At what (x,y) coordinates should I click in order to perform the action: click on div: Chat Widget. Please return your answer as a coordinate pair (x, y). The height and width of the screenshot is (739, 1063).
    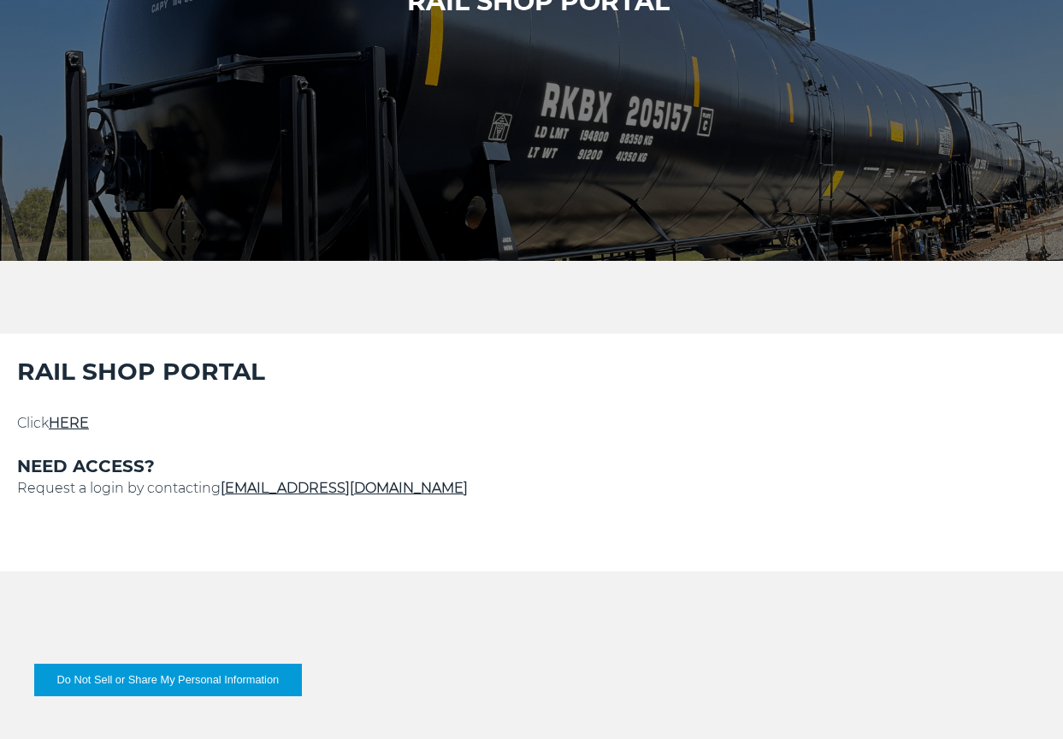
    Looking at the image, I should click on (1020, 698).